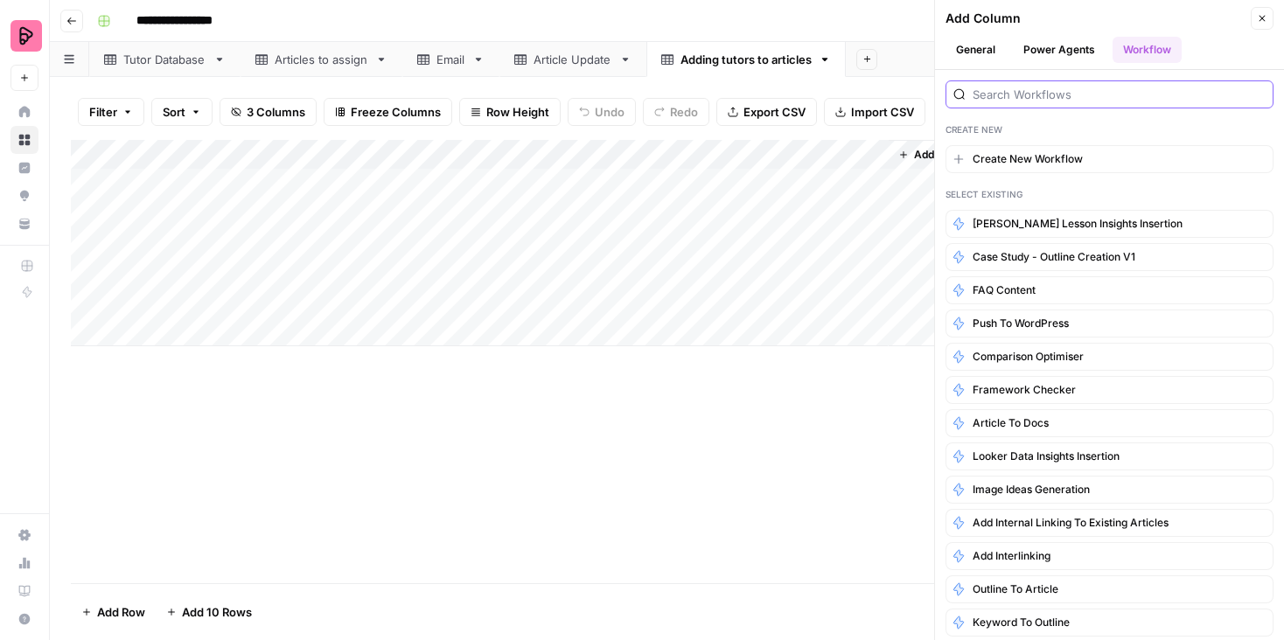  I want to click on a: Home, so click(24, 112).